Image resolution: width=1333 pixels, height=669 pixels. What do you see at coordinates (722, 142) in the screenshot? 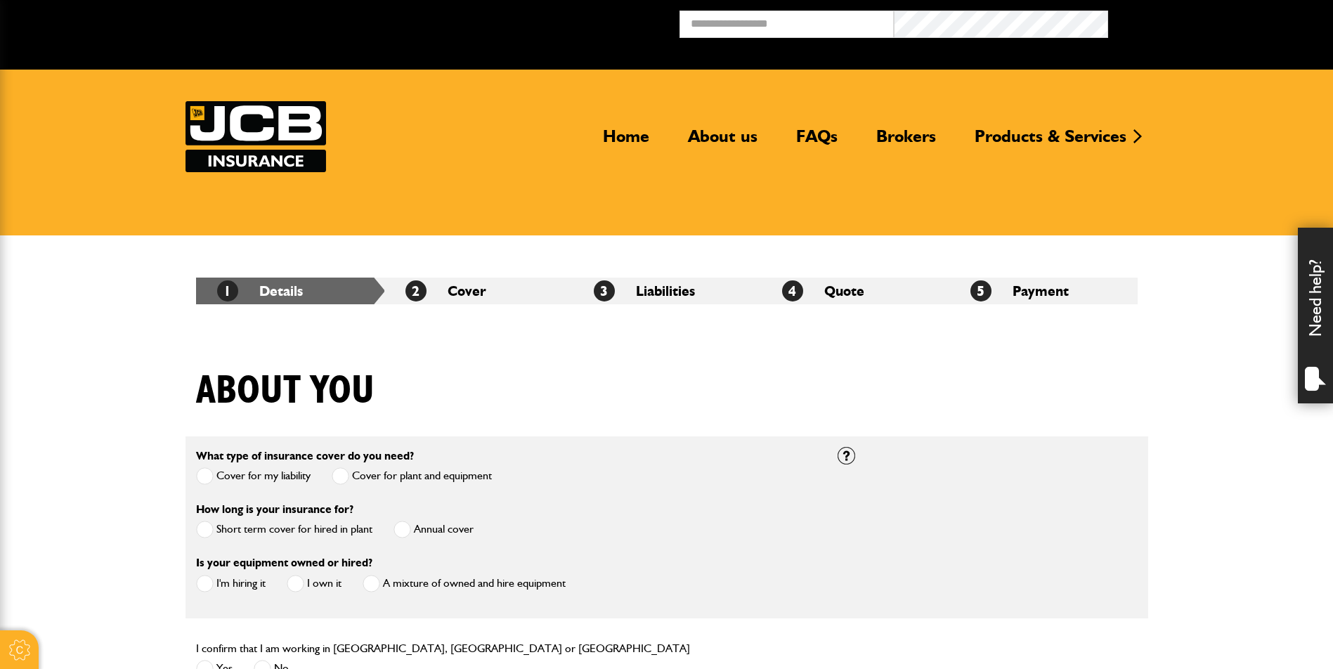
I see `a: About us` at bounding box center [722, 142].